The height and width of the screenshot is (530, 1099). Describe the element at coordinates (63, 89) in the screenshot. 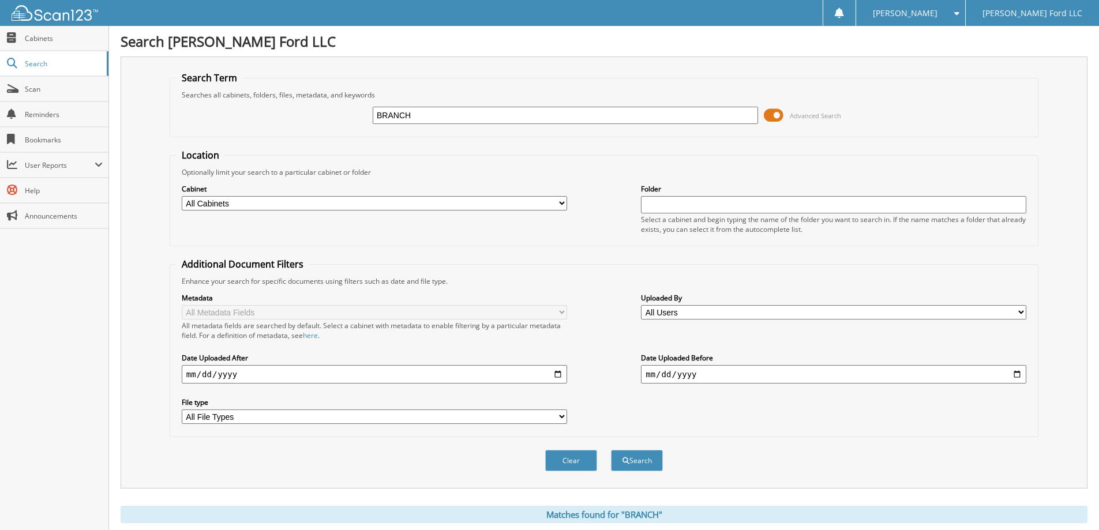

I see `span: Scan` at that location.